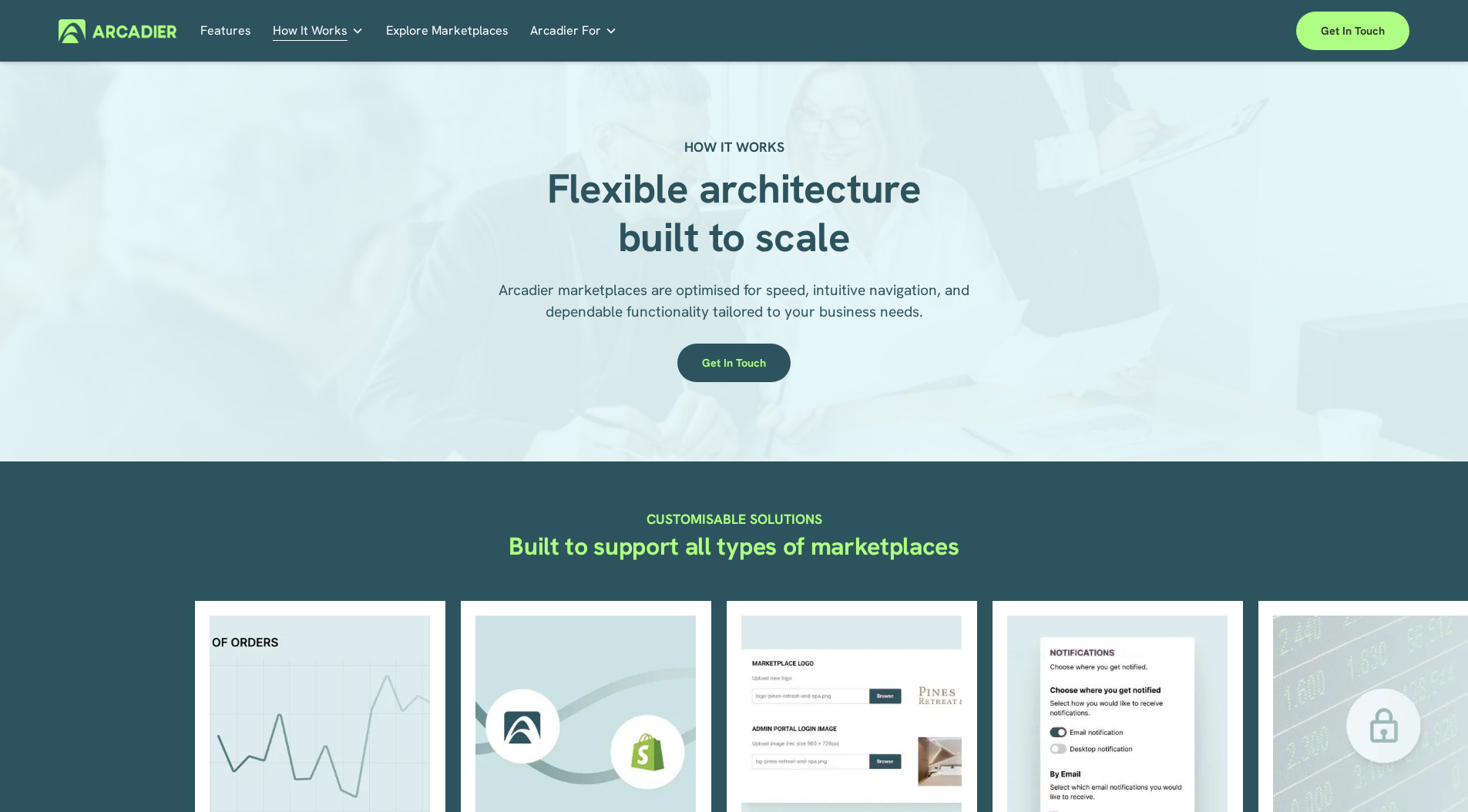 The image size is (1468, 812). Describe the element at coordinates (734, 519) in the screenshot. I see `strong: CUSTOMISABLE SOLUTIONS` at that location.